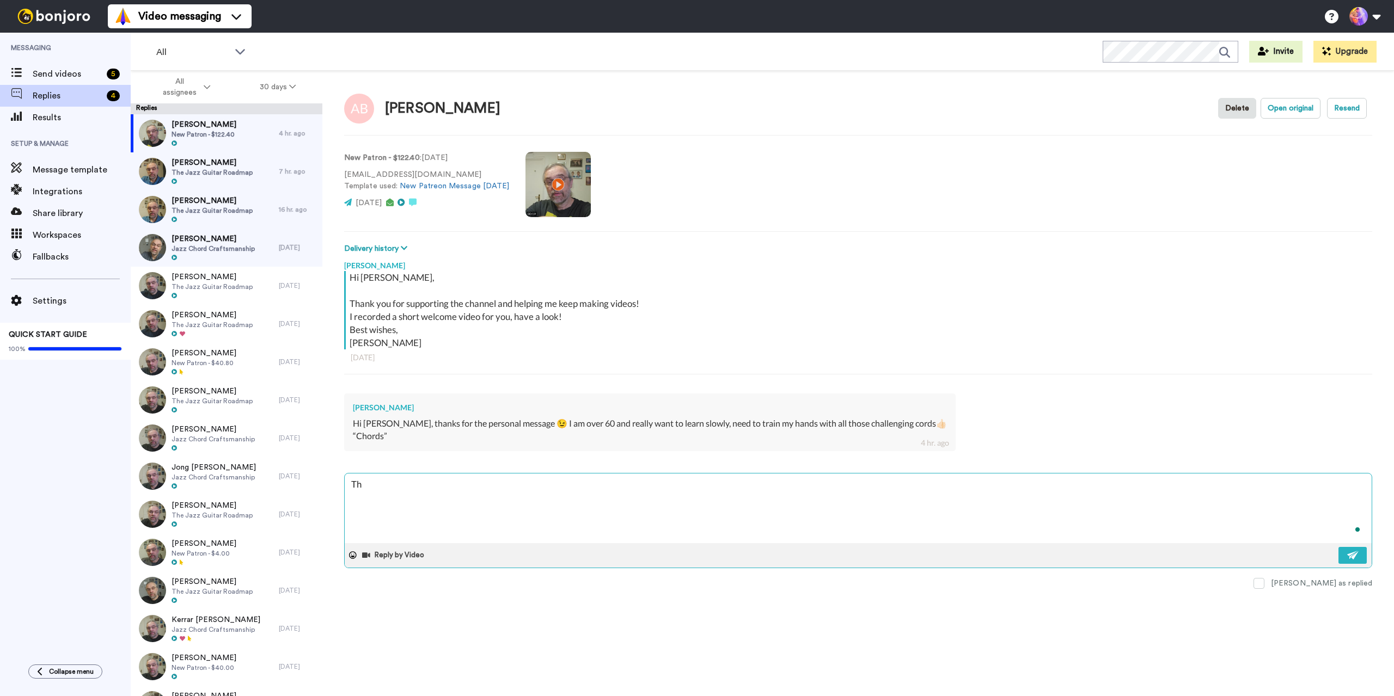  Describe the element at coordinates (152, 476) in the screenshot. I see `img: d31fe5e8-53d0-496b-b632-3ae35e94fa0e-thumb.jpg` at that location.